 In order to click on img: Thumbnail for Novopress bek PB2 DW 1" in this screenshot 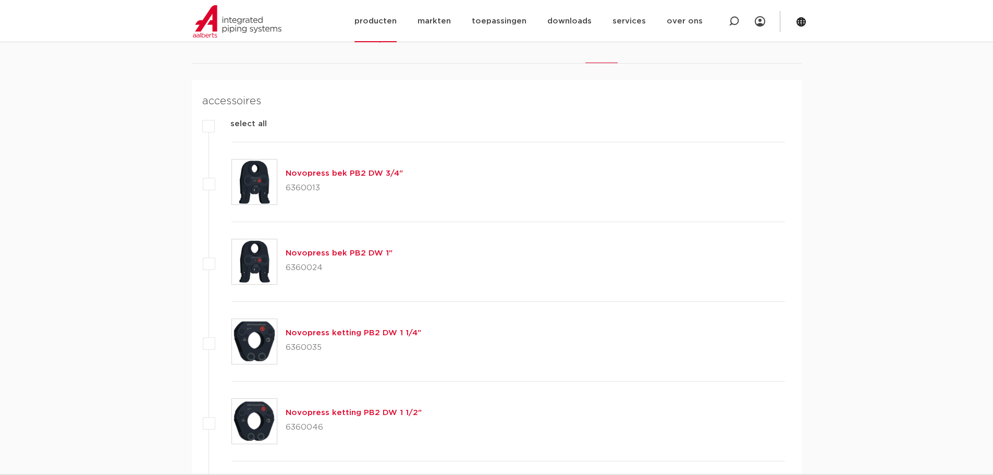, I will do `click(254, 262)`.